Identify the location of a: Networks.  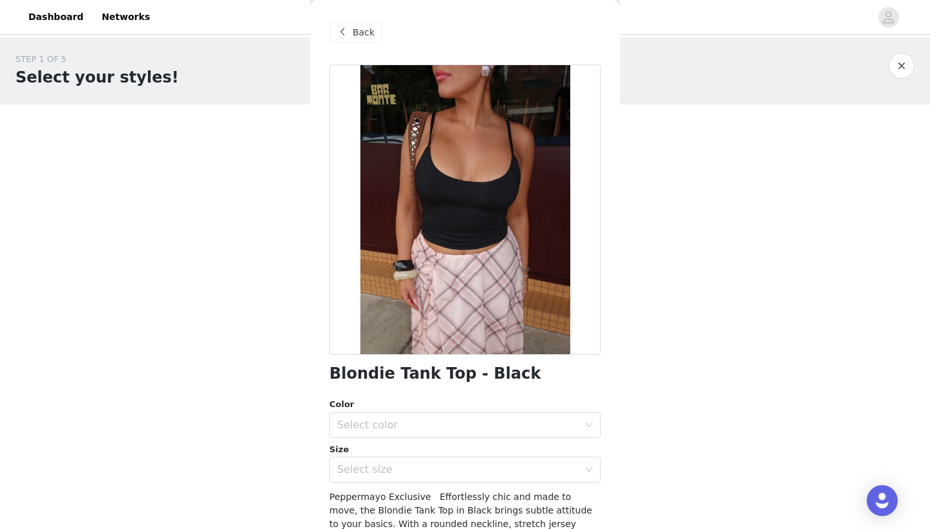
(125, 17).